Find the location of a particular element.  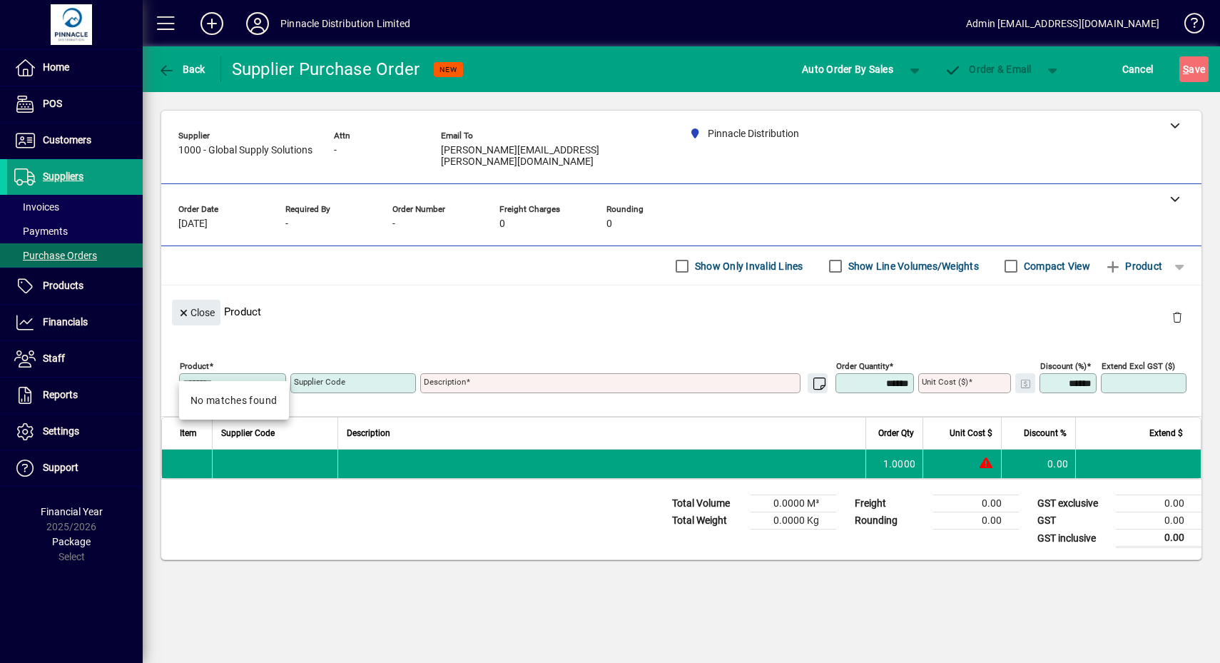

a: Knowledge Base is located at coordinates (1188, 26).